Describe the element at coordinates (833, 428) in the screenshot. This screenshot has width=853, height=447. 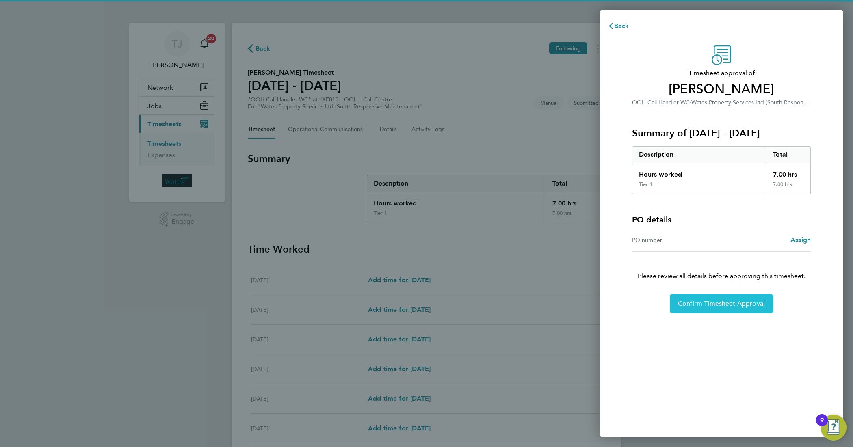
I see `button: Open Resource Center, 9 new notifications` at that location.